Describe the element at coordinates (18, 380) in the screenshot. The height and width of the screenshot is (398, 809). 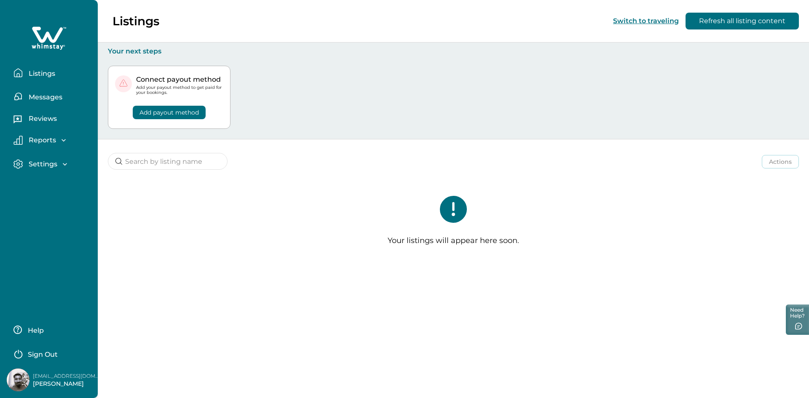
I see `img: Whimstay Host` at that location.